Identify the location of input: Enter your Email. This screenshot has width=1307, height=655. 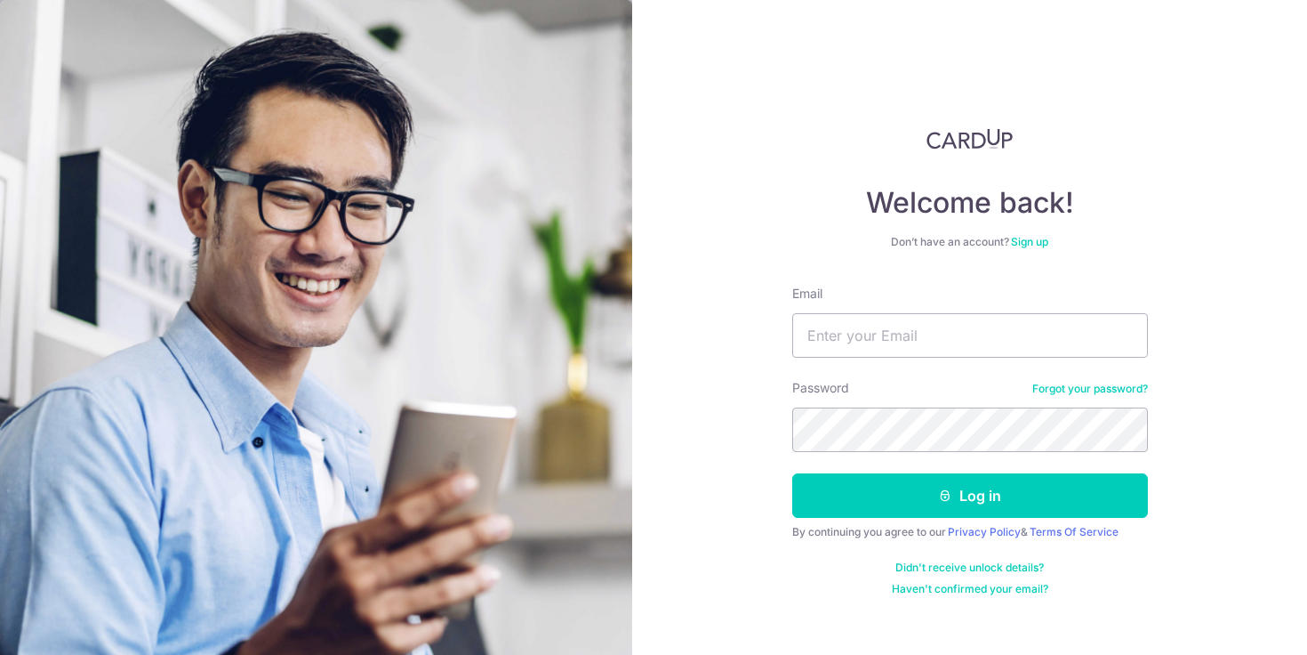
(970, 335).